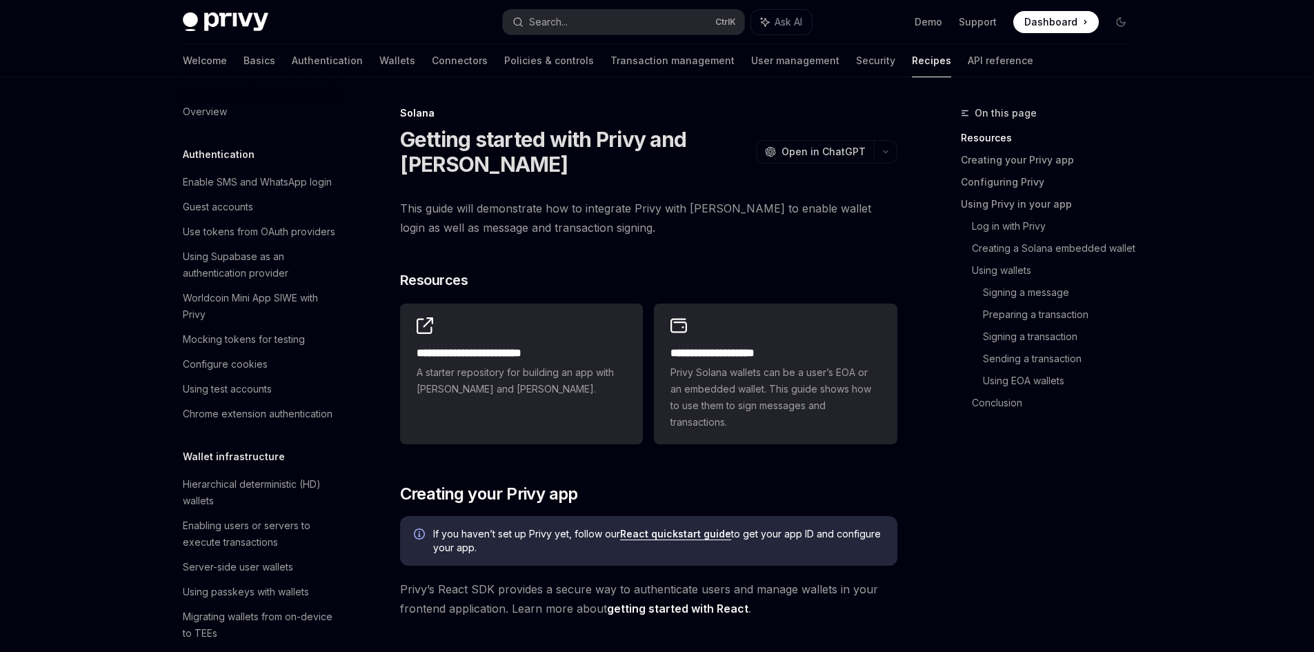 This screenshot has width=1314, height=652. Describe the element at coordinates (205, 61) in the screenshot. I see `a: Welcome` at that location.